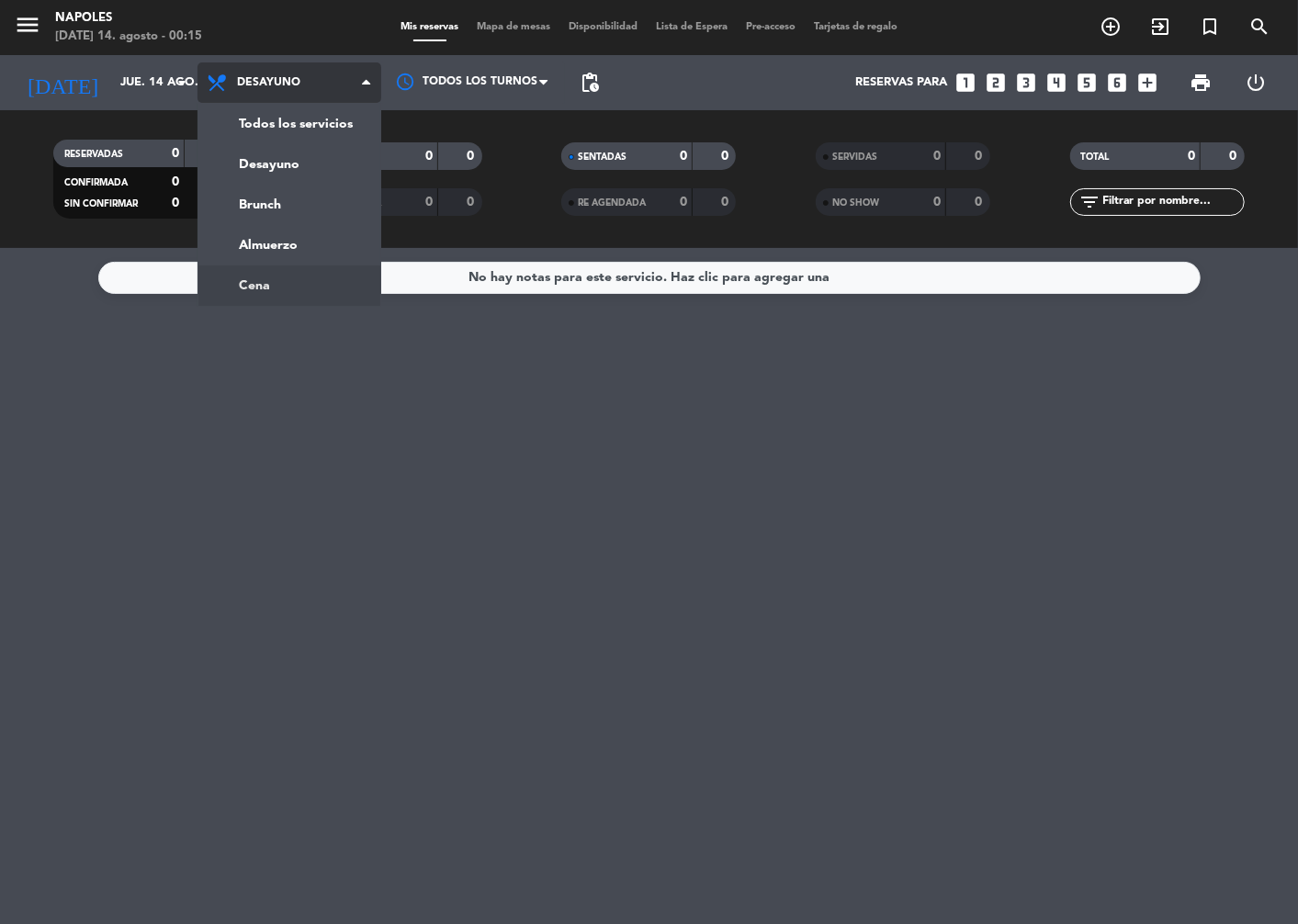 Image resolution: width=1298 pixels, height=924 pixels. What do you see at coordinates (691, 27) in the screenshot?
I see `span: Lista de Espera` at bounding box center [691, 27].